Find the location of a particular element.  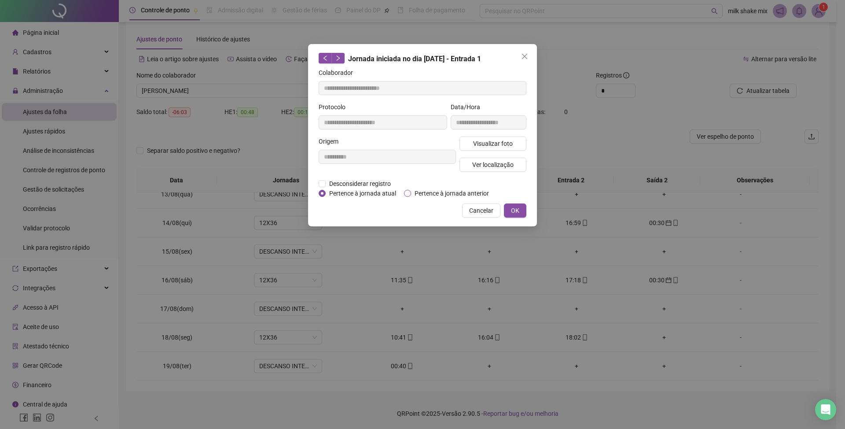

div: Open Intercom Messenger is located at coordinates (826, 409).